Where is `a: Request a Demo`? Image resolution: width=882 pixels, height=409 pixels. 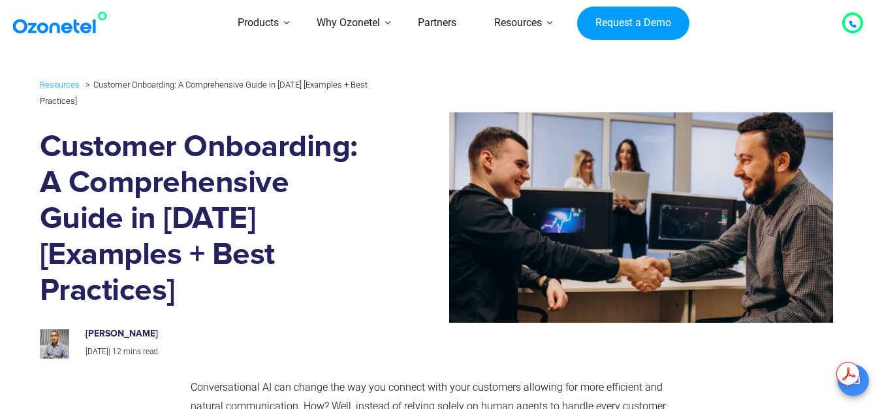
a: Request a Demo is located at coordinates (633, 24).